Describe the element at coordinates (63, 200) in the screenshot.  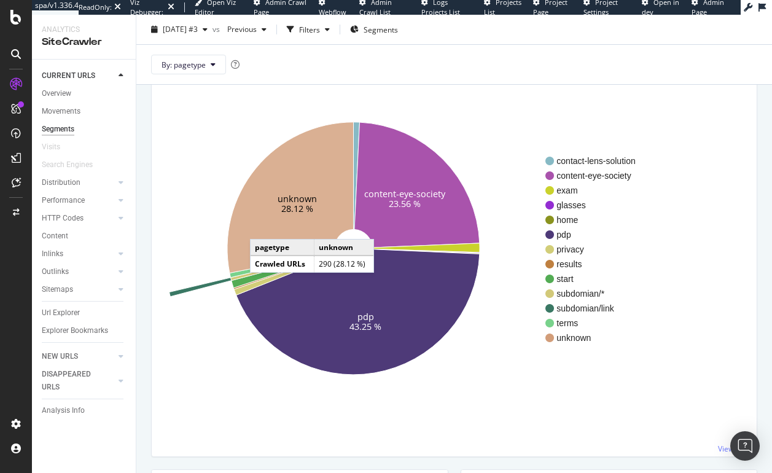
I see `div: Performance` at that location.